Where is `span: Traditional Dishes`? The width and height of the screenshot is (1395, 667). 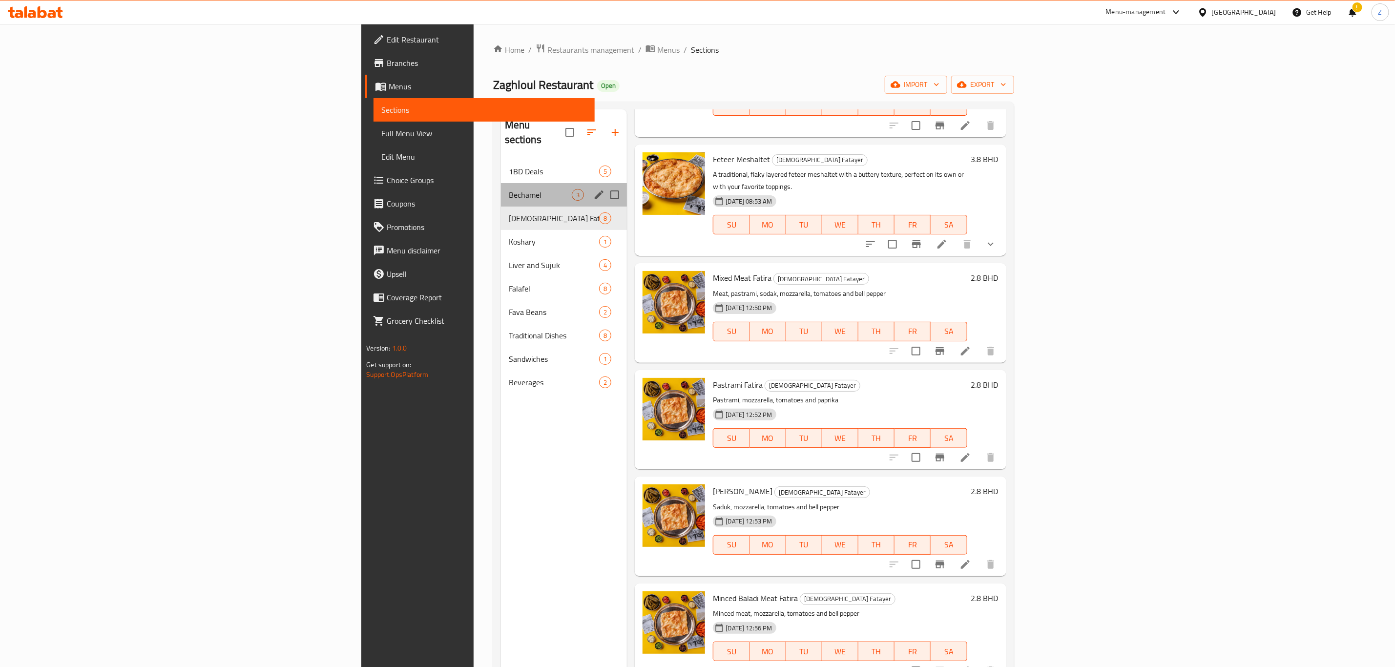 span: Traditional Dishes is located at coordinates (554, 336).